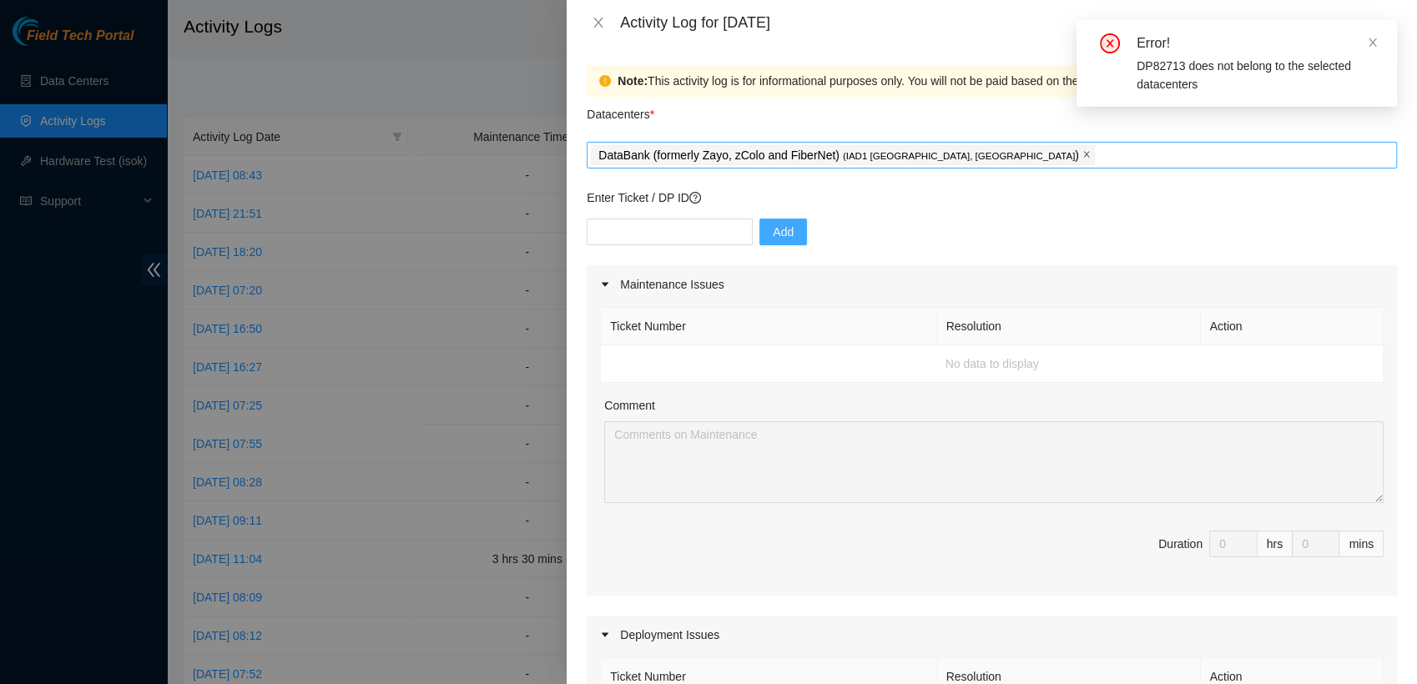 The height and width of the screenshot is (684, 1417). I want to click on p: Enter Ticket / DP ID, so click(992, 198).